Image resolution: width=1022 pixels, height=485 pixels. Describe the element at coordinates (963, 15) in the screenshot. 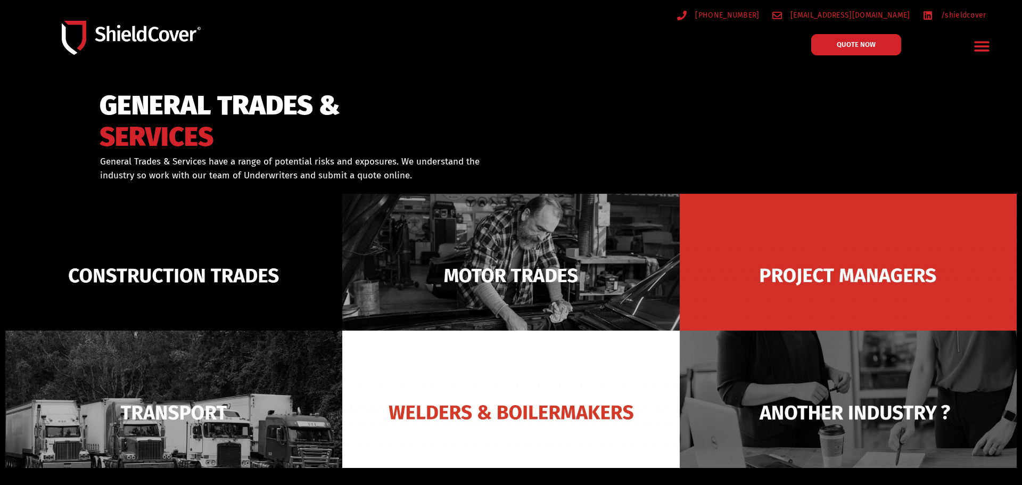

I see `span: /shieldcover` at that location.